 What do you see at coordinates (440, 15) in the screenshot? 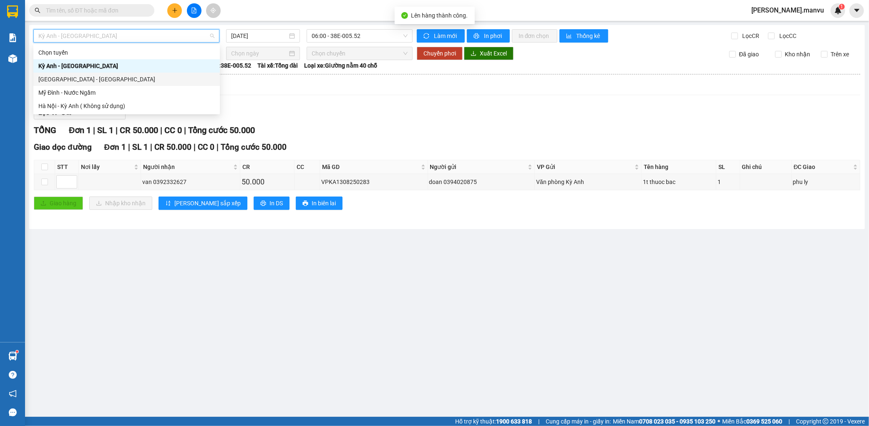
I see `span: Lên hàng thành công.` at bounding box center [440, 15].